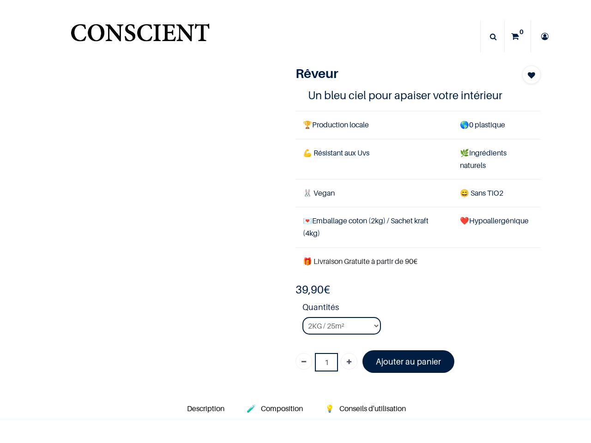  What do you see at coordinates (140, 36) in the screenshot?
I see `img: Conscient` at bounding box center [140, 36].